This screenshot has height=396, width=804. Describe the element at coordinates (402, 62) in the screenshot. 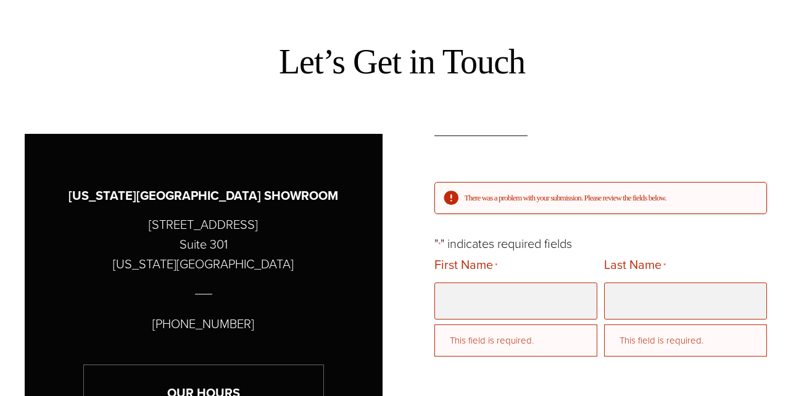

I see `h2: Let’s Get in Touch` at that location.